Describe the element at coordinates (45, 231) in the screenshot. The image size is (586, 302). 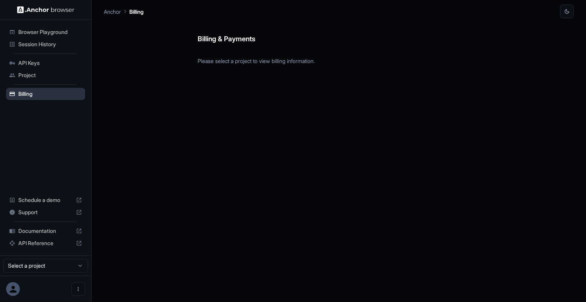
I see `span: Documentation` at that location.